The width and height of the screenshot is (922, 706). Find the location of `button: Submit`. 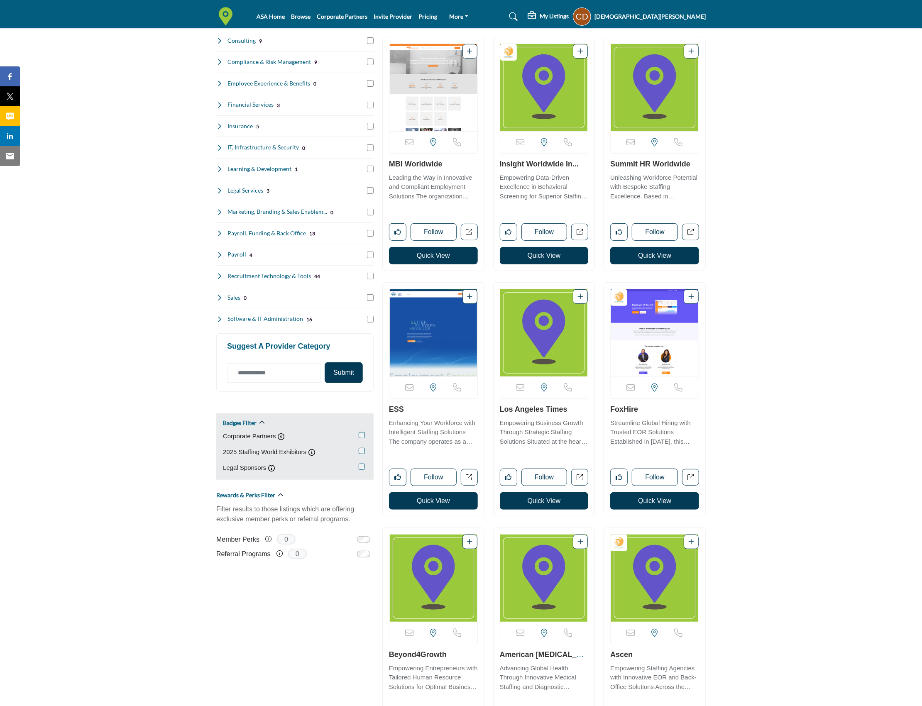

button: Submit is located at coordinates (344, 373).